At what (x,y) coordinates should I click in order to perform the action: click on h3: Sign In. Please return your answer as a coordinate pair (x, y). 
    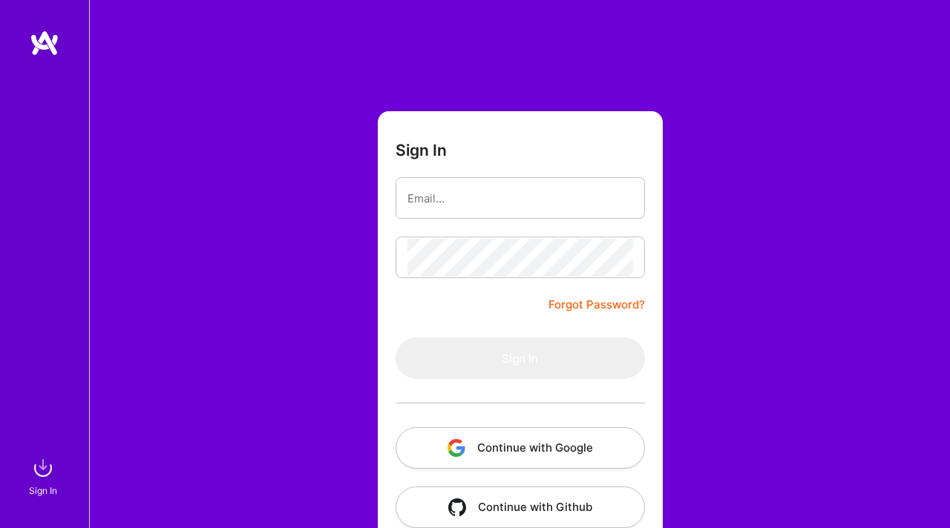
    Looking at the image, I should click on (421, 150).